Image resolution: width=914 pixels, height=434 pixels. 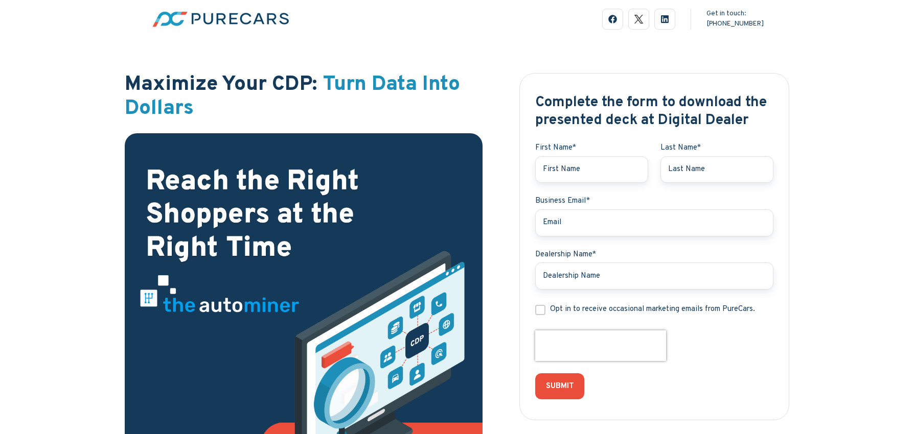 I want to click on a: logo-black, so click(x=638, y=19).